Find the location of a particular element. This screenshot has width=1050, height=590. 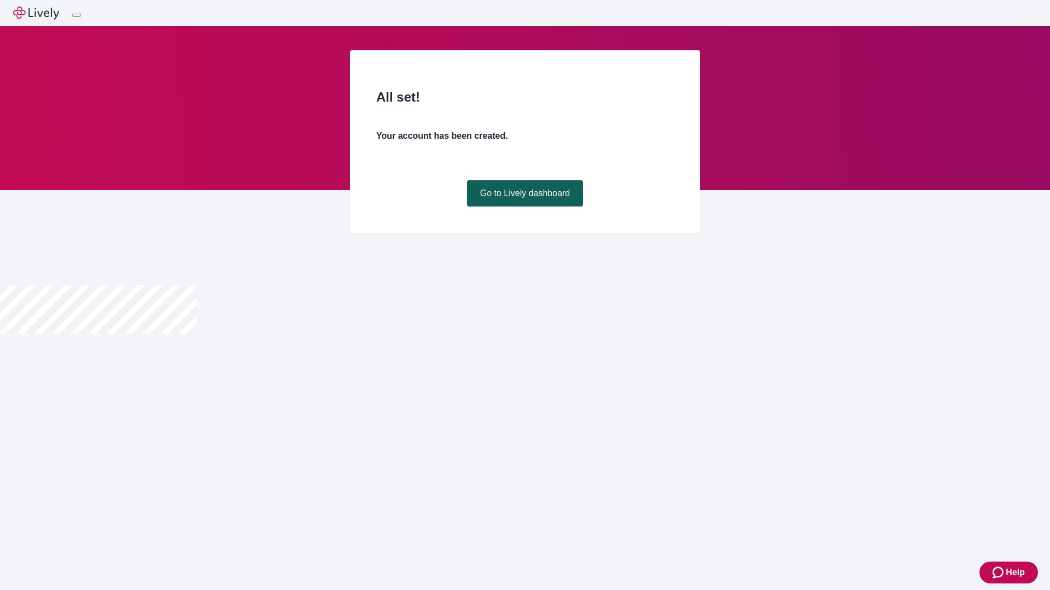

button: Zendesk support iconHelp is located at coordinates (1008, 573).